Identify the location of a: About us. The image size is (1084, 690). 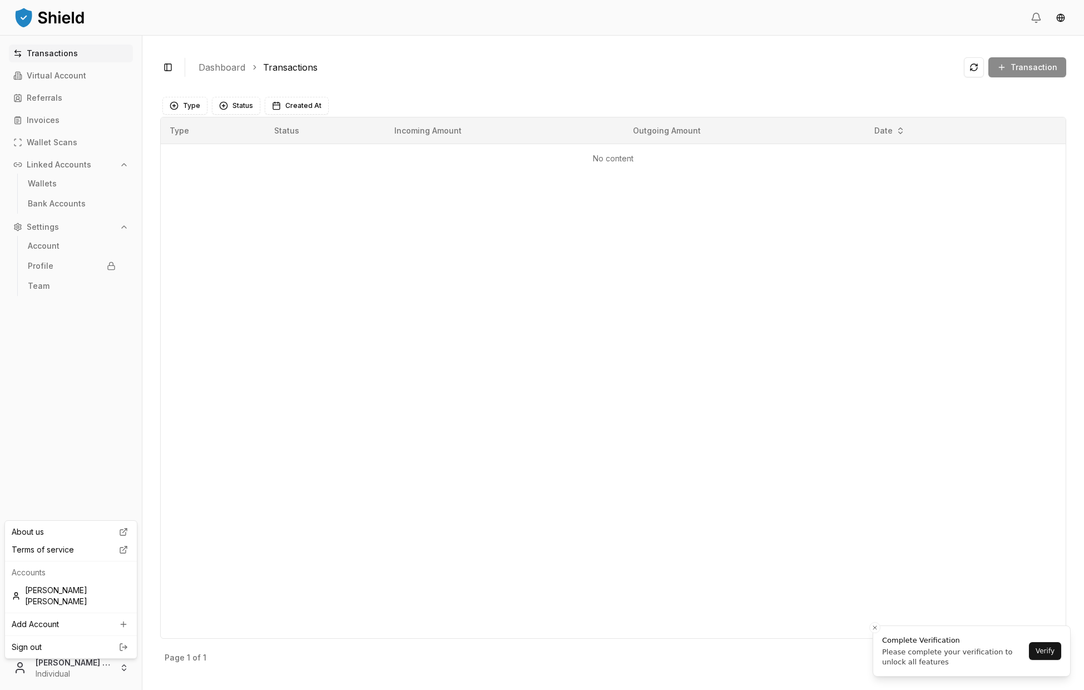
(71, 532).